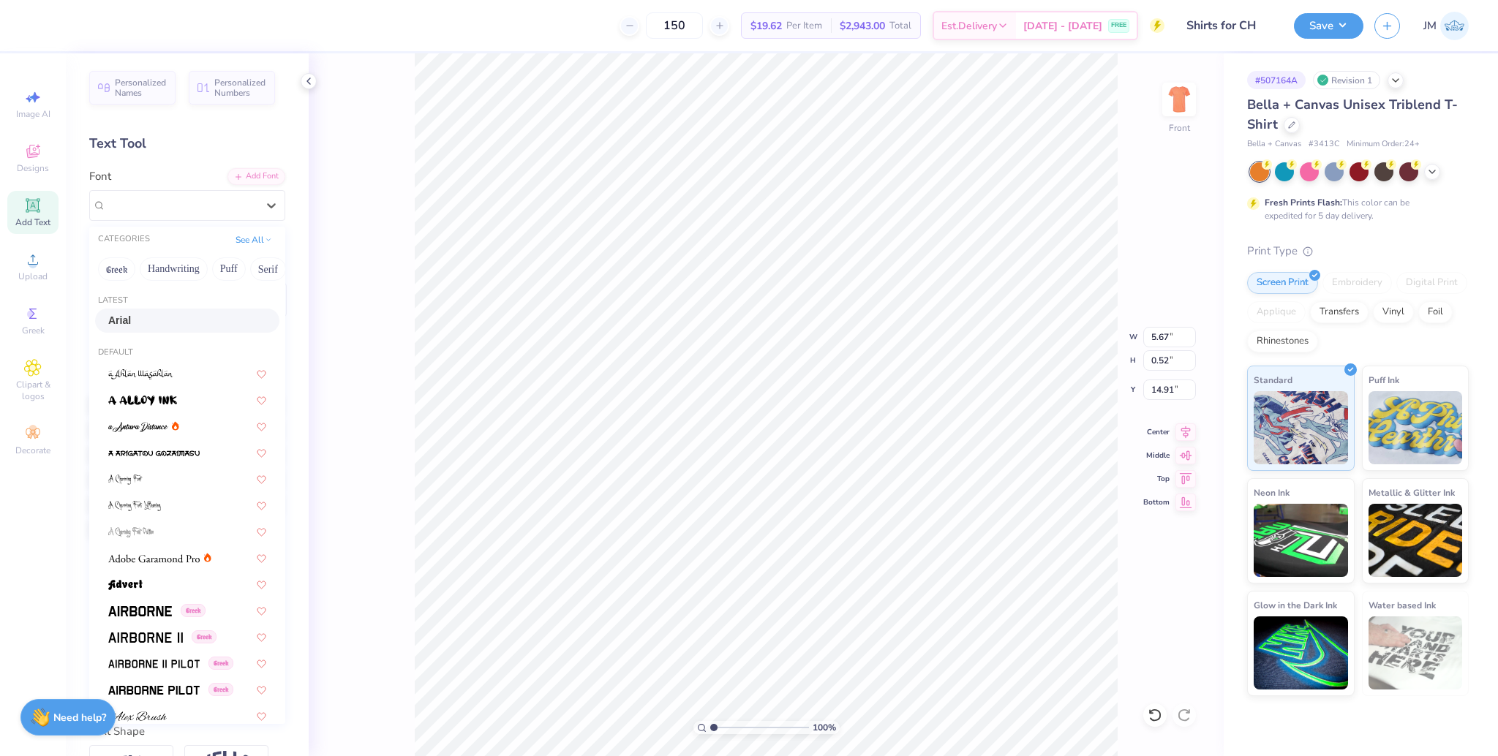 The height and width of the screenshot is (756, 1498). I want to click on button: See All, so click(254, 240).